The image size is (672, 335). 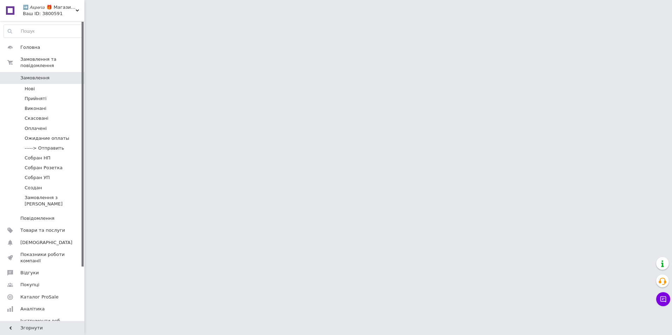 I want to click on div: Ваш ID: 3800591, so click(x=53, y=14).